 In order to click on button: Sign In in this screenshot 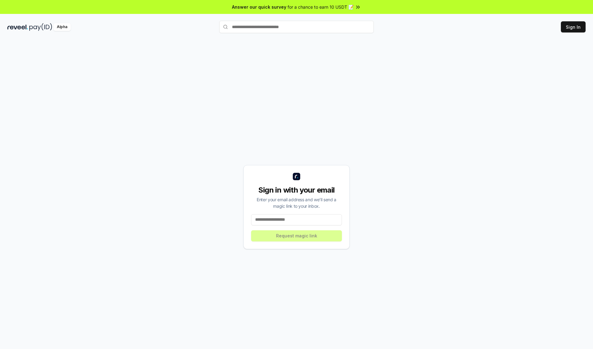, I will do `click(574, 27)`.